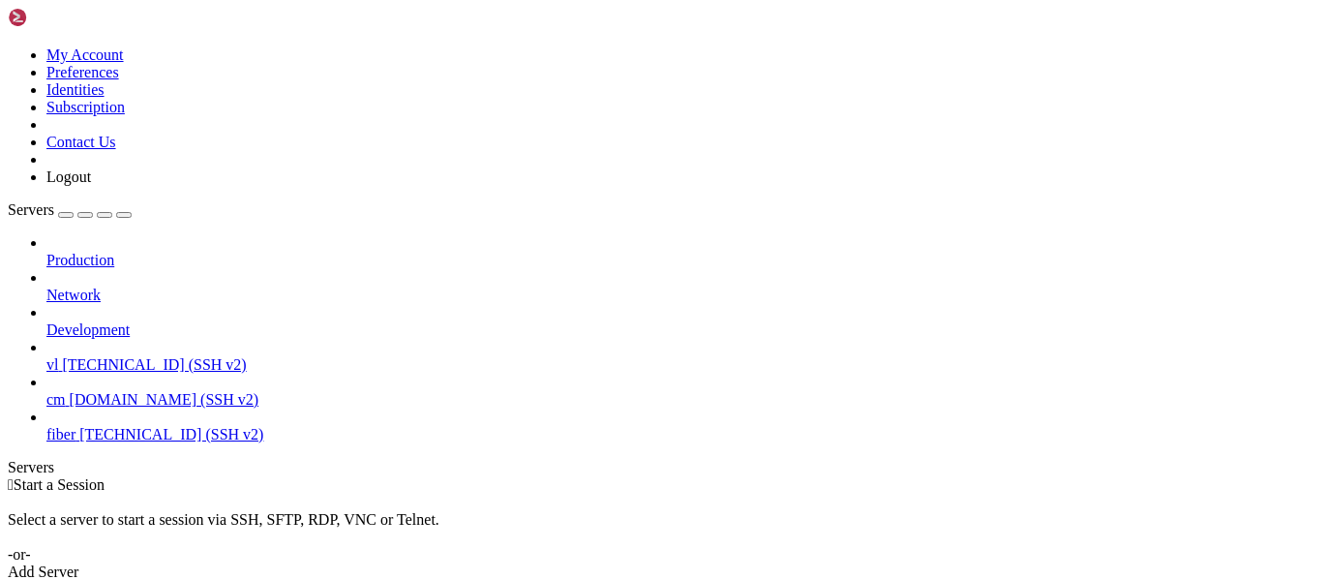 The height and width of the screenshot is (580, 1322). I want to click on span: Servers, so click(31, 209).